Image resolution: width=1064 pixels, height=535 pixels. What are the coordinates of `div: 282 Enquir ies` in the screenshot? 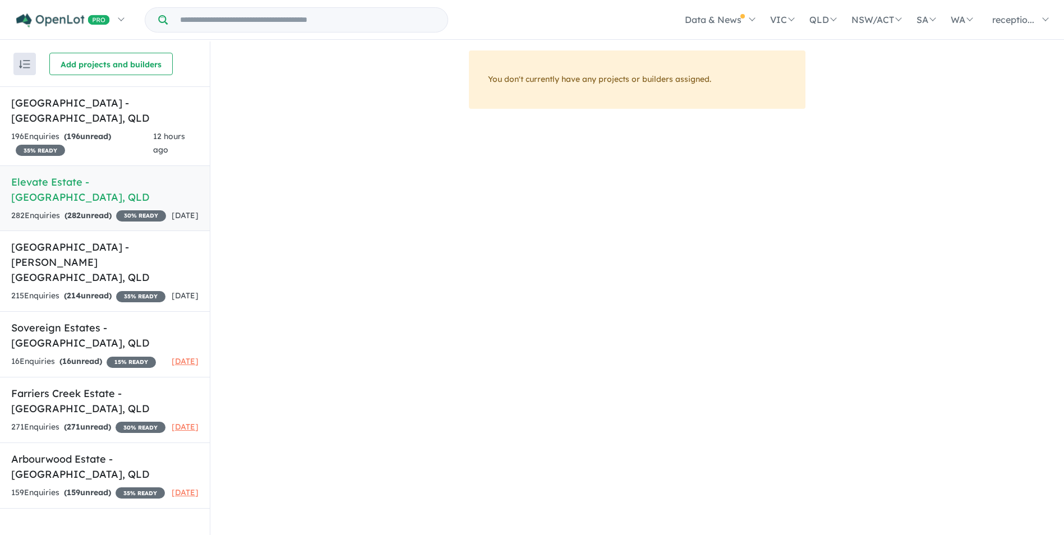 It's located at (89, 216).